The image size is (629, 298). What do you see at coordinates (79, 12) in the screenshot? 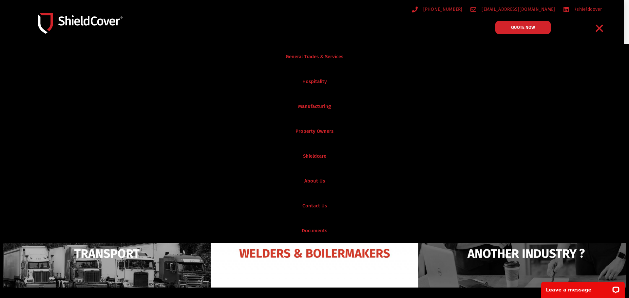
I see `button: Open LiveChat chat widget` at bounding box center [79, 12].